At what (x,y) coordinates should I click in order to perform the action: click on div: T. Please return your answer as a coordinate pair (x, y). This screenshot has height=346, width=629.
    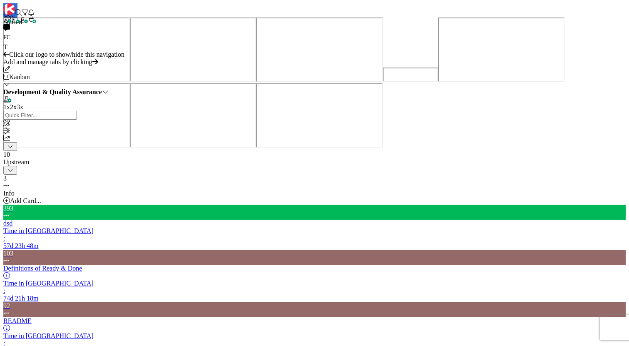
    Looking at the image, I should click on (315, 47).